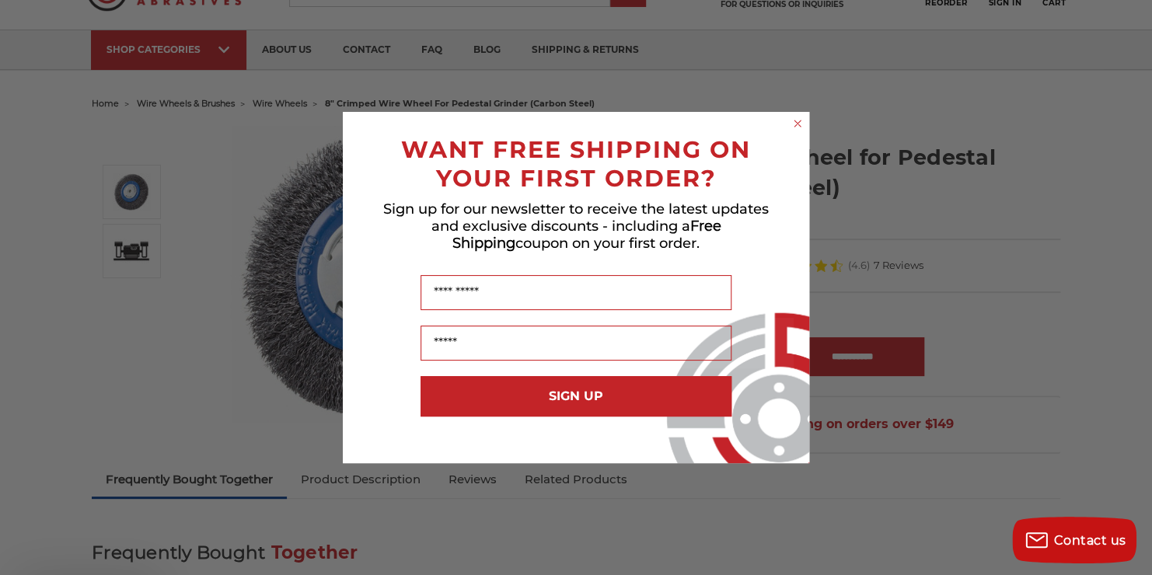  I want to click on button: Contact us, so click(1074, 540).